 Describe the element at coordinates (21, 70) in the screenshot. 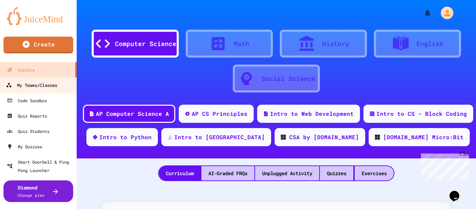

I see `div: Explore` at that location.